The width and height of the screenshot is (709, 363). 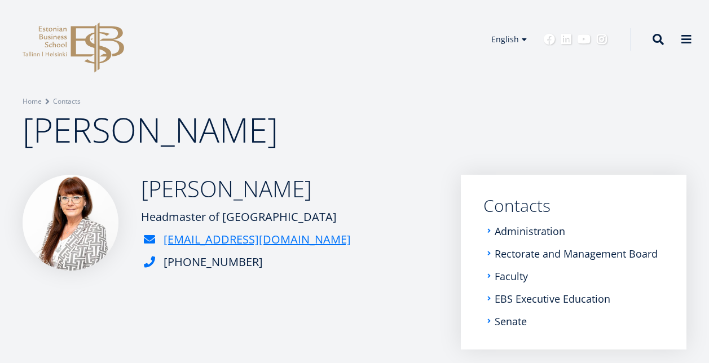 I want to click on a: Faculty, so click(x=511, y=276).